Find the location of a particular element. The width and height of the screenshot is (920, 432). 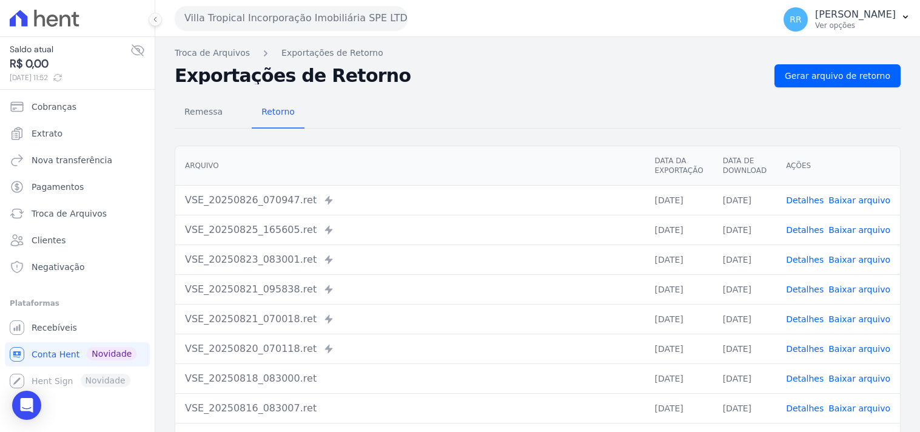

span: Extrato is located at coordinates (47, 133).